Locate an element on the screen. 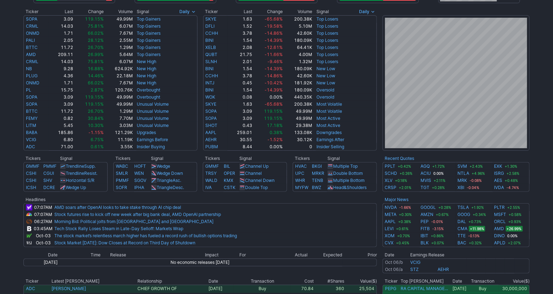 This screenshot has width=553, height=294. a: PEPG is located at coordinates (391, 289).